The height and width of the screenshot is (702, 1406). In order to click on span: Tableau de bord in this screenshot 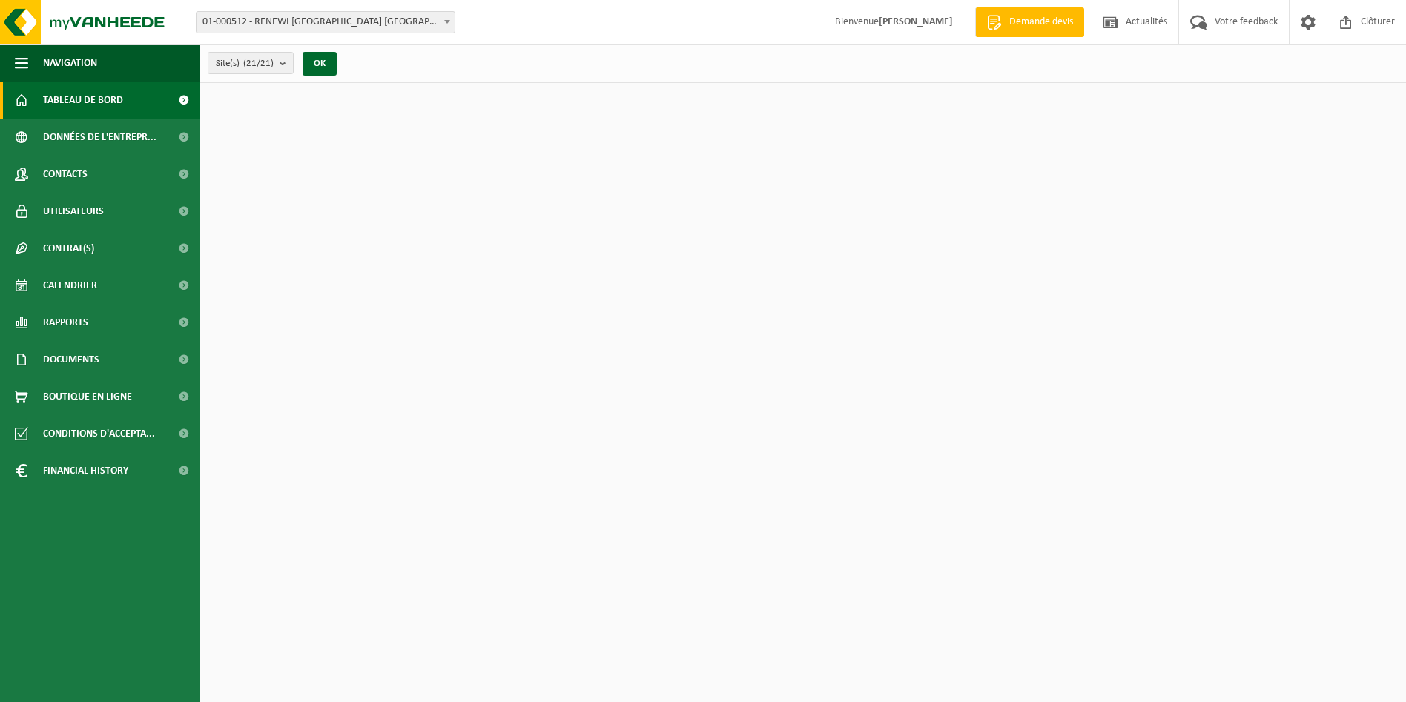, I will do `click(83, 100)`.